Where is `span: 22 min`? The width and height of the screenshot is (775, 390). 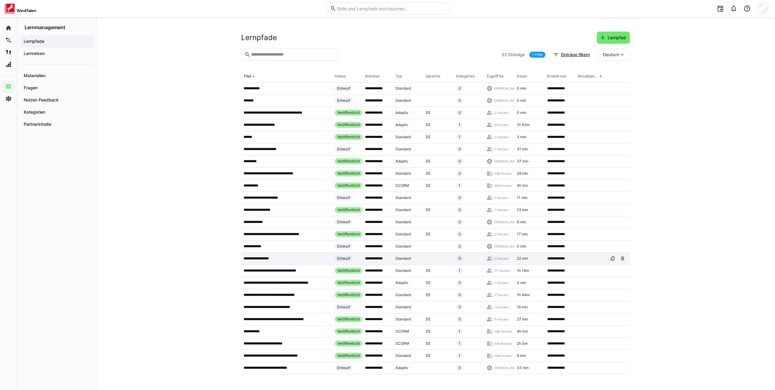
span: 22 min is located at coordinates (522, 259).